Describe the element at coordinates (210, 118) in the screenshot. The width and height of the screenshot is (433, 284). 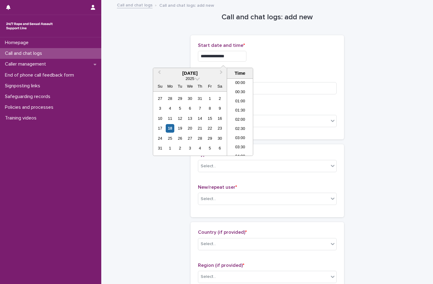
I see `div: Choose Friday, August 15th, 2025` at that location.